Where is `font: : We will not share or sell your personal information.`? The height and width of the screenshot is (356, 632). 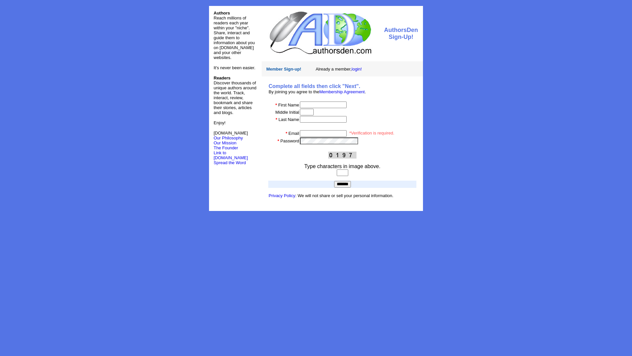 font: : We will not share or sell your personal information. is located at coordinates (331, 195).